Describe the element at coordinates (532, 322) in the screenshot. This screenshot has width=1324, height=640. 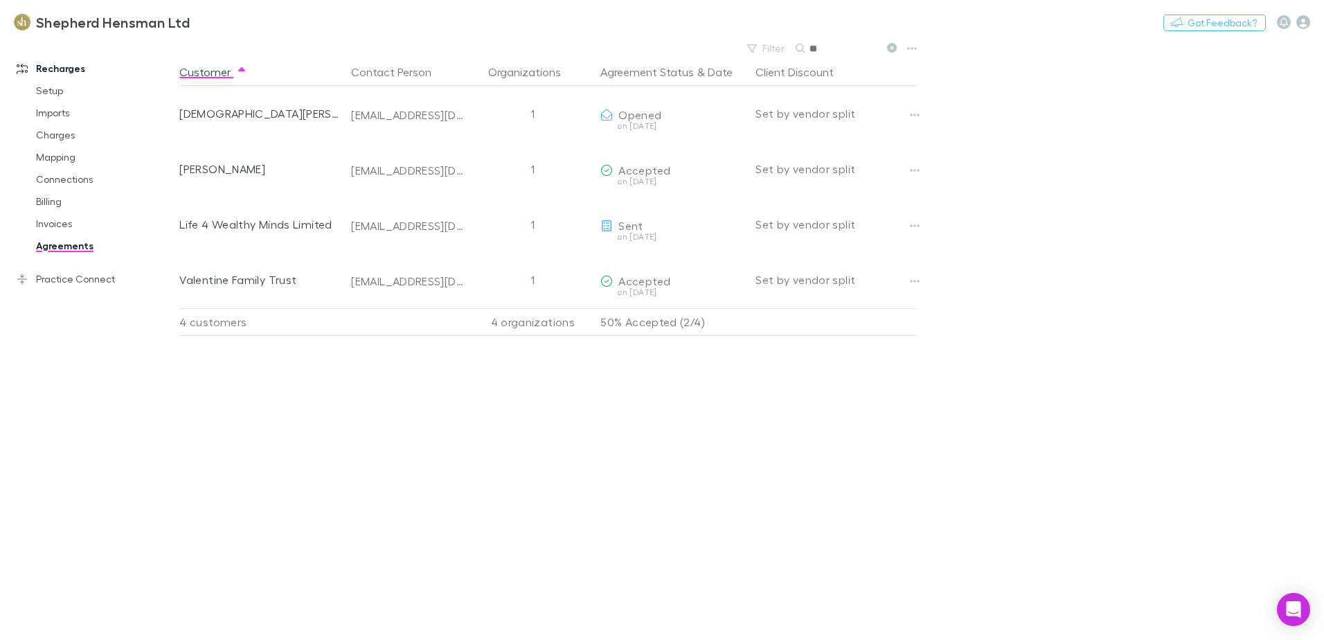
I see `div: 4 organizations` at that location.